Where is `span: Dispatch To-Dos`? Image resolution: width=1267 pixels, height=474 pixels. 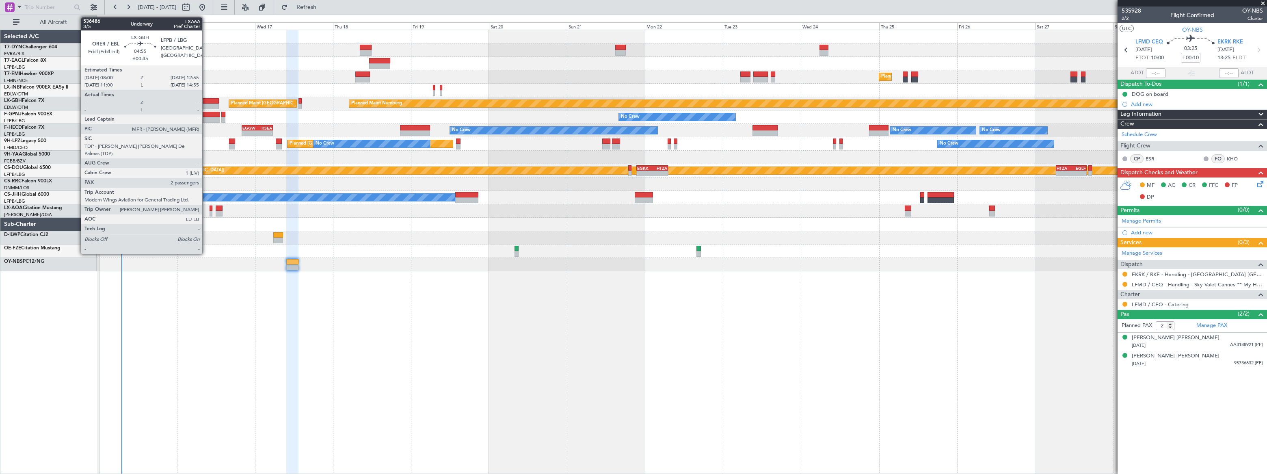 span: Dispatch To-Dos is located at coordinates (1141, 84).